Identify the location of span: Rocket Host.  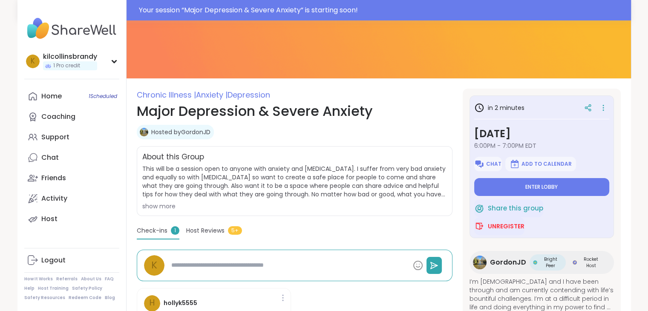
(591, 262).